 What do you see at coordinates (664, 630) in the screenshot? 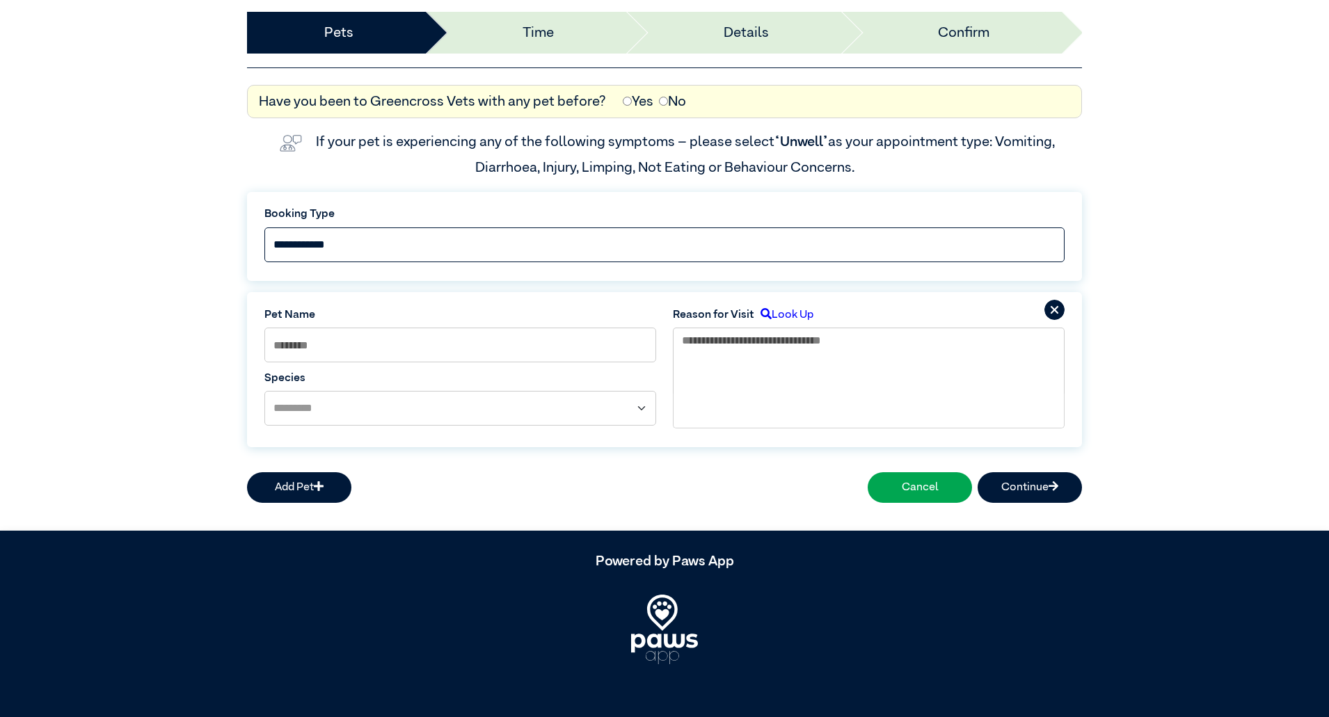
I see `img: PawsApp` at bounding box center [664, 630].